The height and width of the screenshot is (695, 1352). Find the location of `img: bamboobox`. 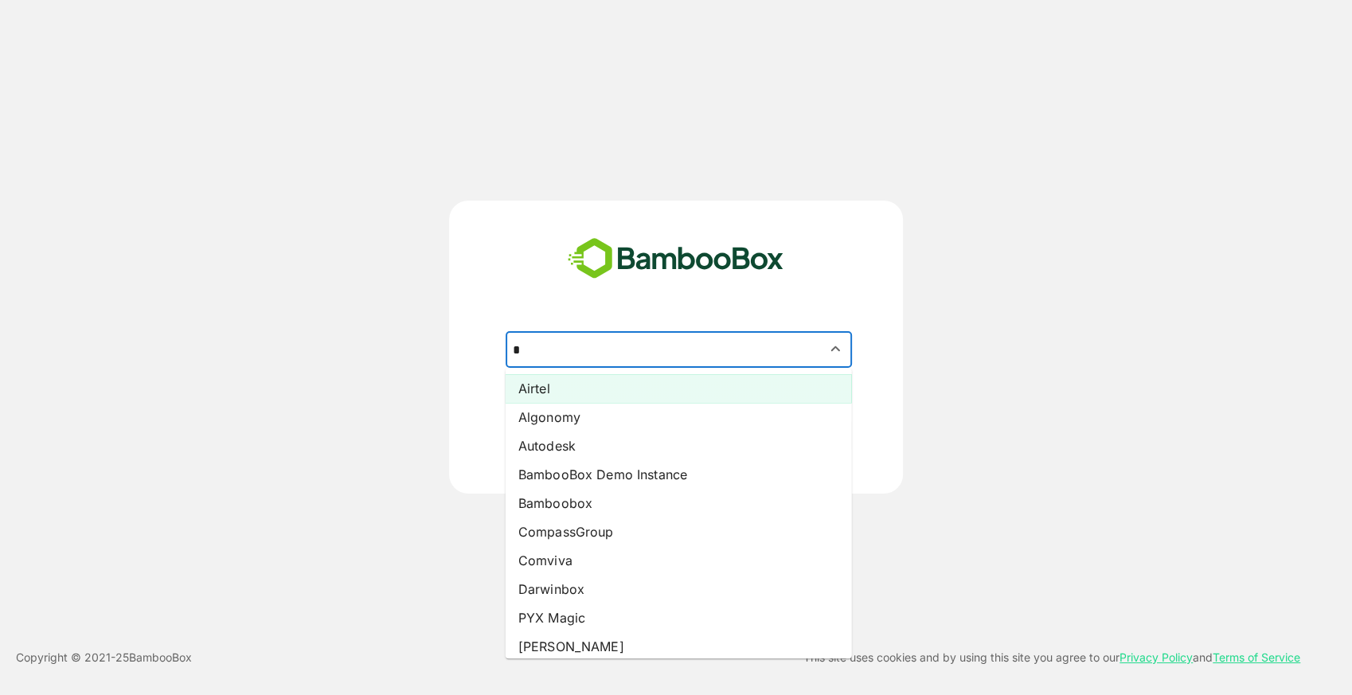

img: bamboobox is located at coordinates (675, 259).